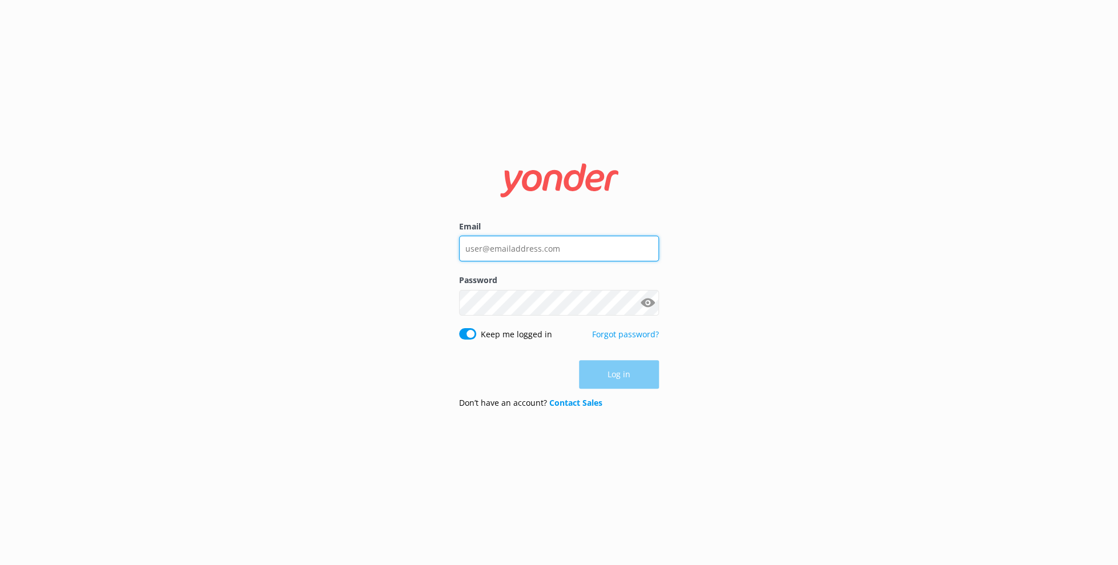 This screenshot has width=1118, height=565. Describe the element at coordinates (559, 227) in the screenshot. I see `label: Email` at that location.